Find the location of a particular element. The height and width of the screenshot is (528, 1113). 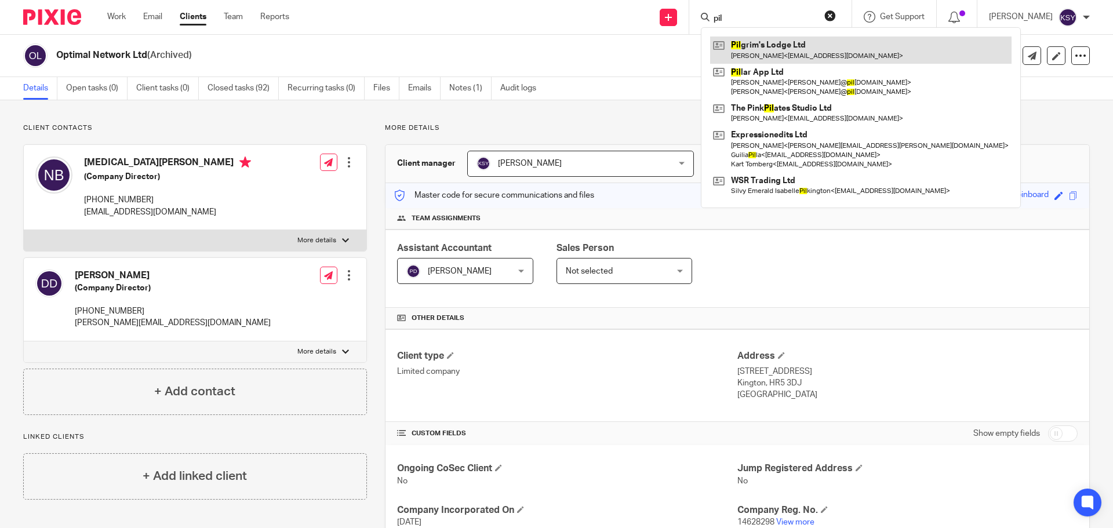

p: Client contacts is located at coordinates (195, 128).